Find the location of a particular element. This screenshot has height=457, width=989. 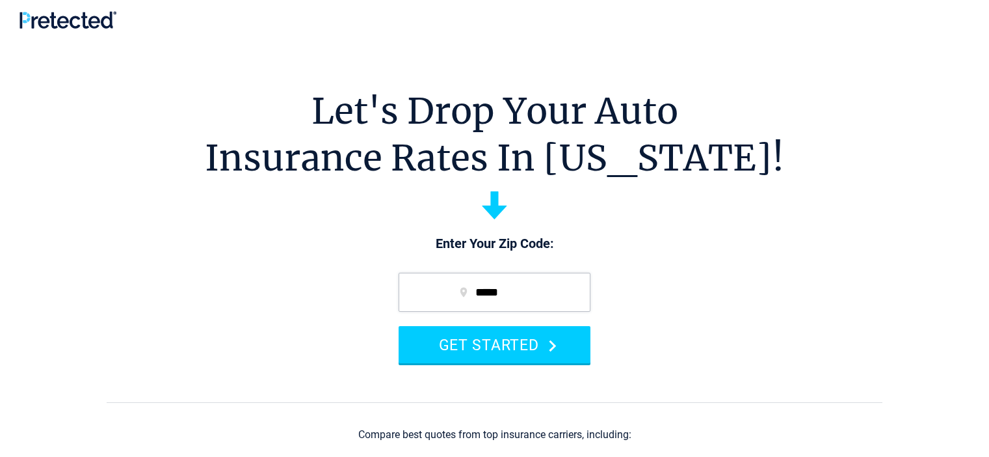

div: Compare best quotes from top insurance carriers, including: is located at coordinates (495, 434).